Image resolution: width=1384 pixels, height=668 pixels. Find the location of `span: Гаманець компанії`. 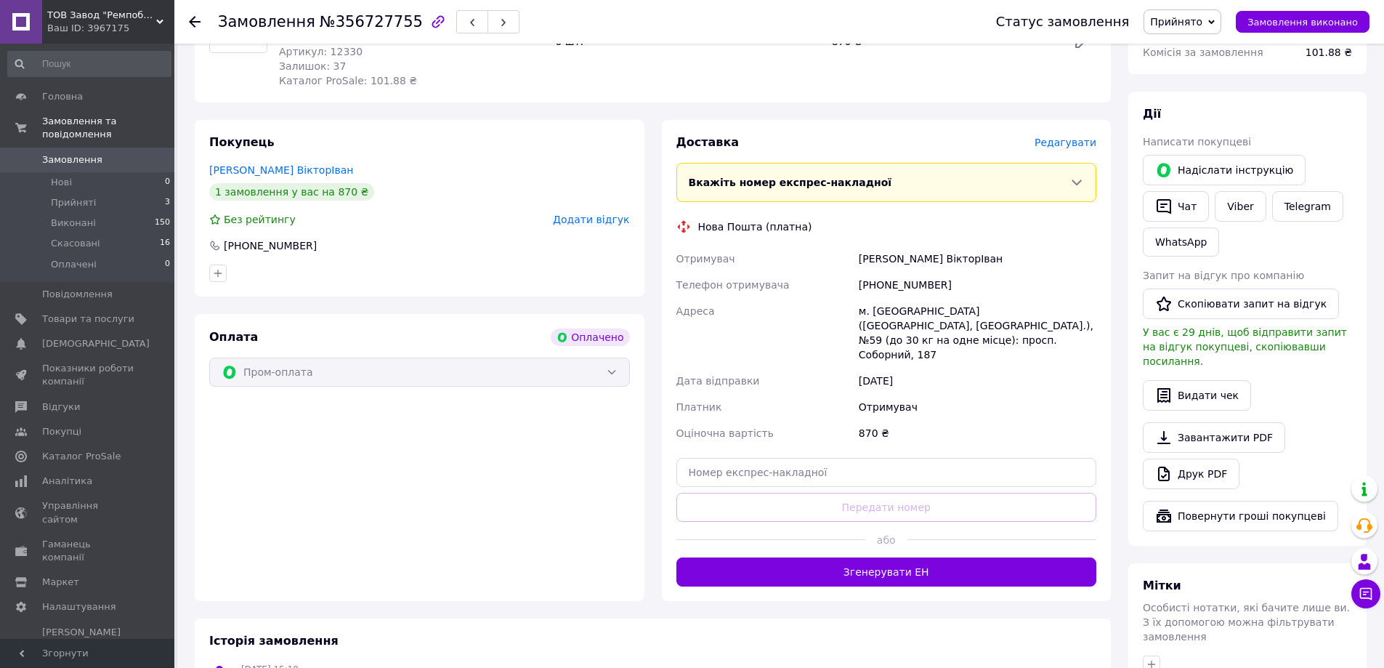

span: Гаманець компанії is located at coordinates (88, 551).